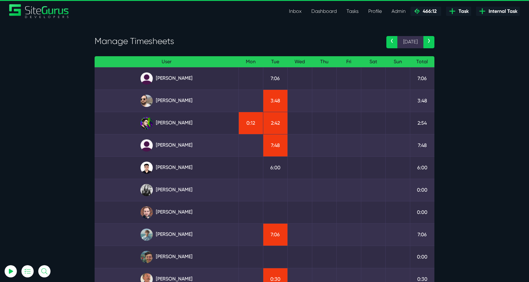 The image size is (529, 282). What do you see at coordinates (147, 235) in the screenshot?
I see `img: tkl4csrki1nqjgf0pb1z.png` at bounding box center [147, 235].